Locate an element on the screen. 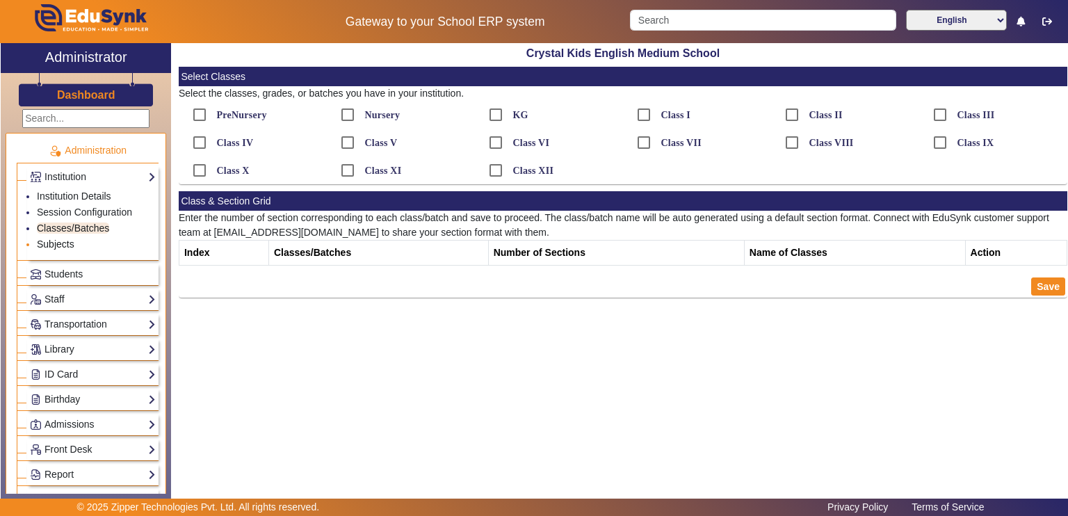 This screenshot has height=516, width=1068. h3: Dashboard is located at coordinates (86, 95).